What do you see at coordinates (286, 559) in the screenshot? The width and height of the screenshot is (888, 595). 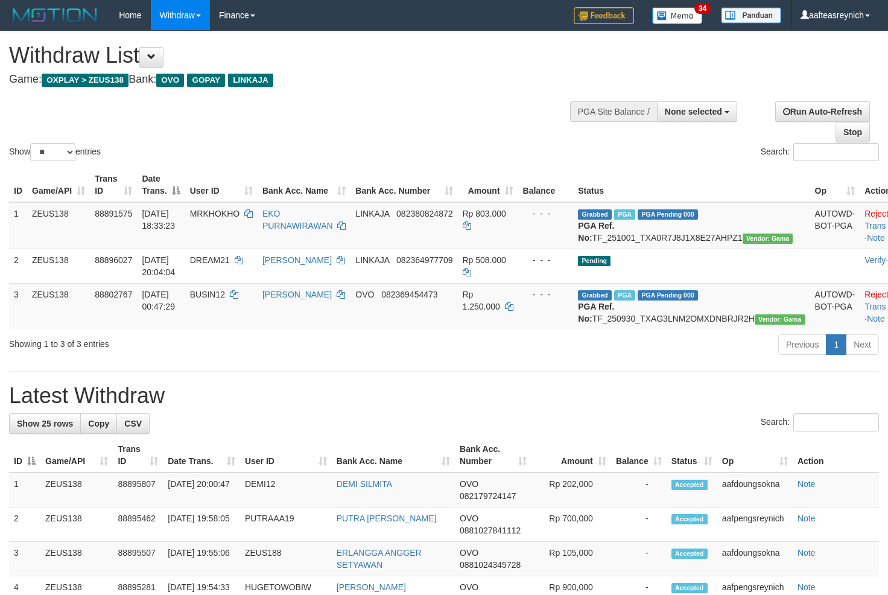 I see `td: ZEUS188` at bounding box center [286, 559].